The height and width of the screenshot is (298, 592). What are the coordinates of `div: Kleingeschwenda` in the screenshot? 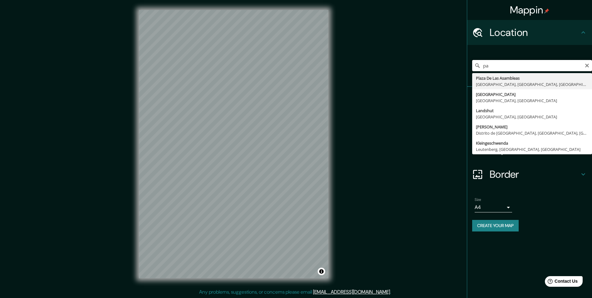 It's located at (532, 143).